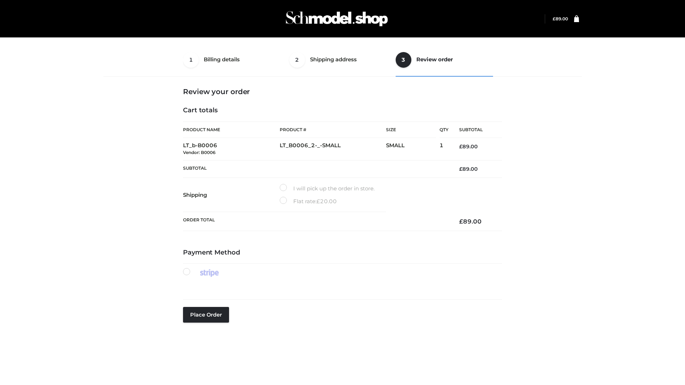  What do you see at coordinates (327, 189) in the screenshot?
I see `label: I will pick up the order in store.` at bounding box center [327, 189].